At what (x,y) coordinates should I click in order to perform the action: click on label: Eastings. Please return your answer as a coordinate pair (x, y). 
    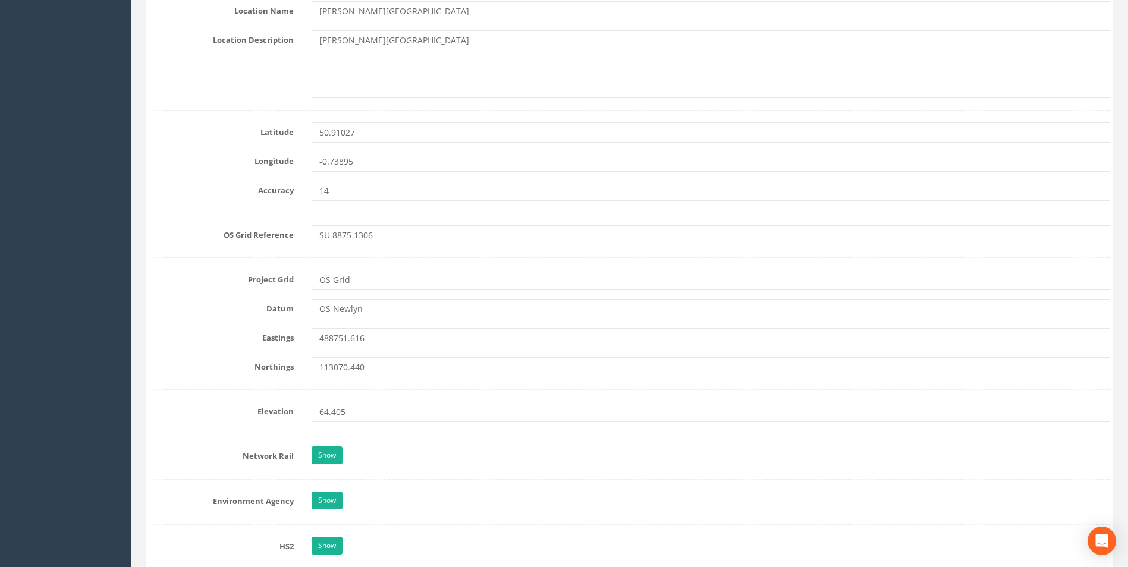
    Looking at the image, I should click on (221, 336).